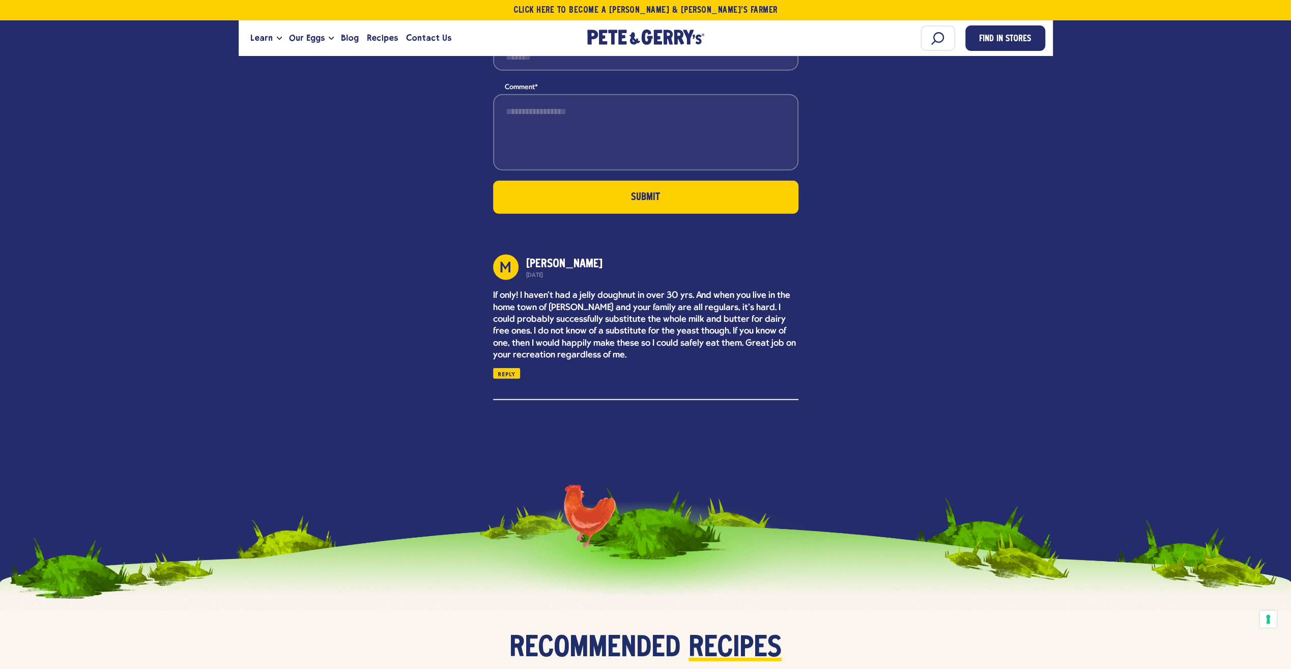 This screenshot has height=669, width=1291. Describe the element at coordinates (262, 38) in the screenshot. I see `span: Learn` at that location.